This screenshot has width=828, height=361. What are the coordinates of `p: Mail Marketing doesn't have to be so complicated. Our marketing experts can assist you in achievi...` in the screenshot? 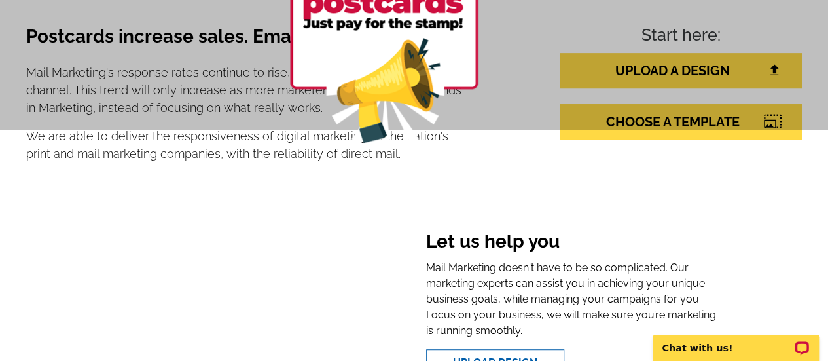 It's located at (572, 299).